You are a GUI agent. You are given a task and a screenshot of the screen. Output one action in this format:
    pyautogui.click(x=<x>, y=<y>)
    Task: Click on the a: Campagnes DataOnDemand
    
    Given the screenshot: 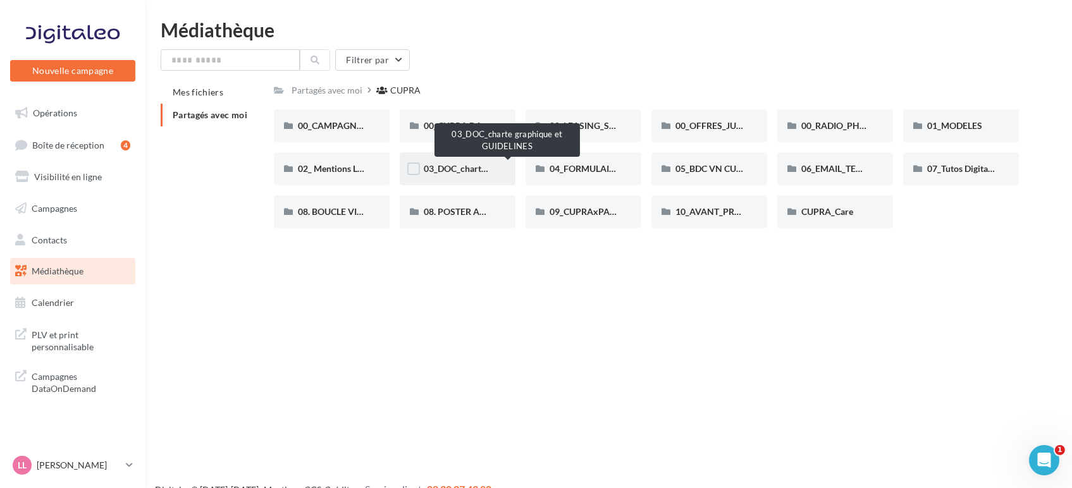 What is the action you would take?
    pyautogui.click(x=73, y=381)
    